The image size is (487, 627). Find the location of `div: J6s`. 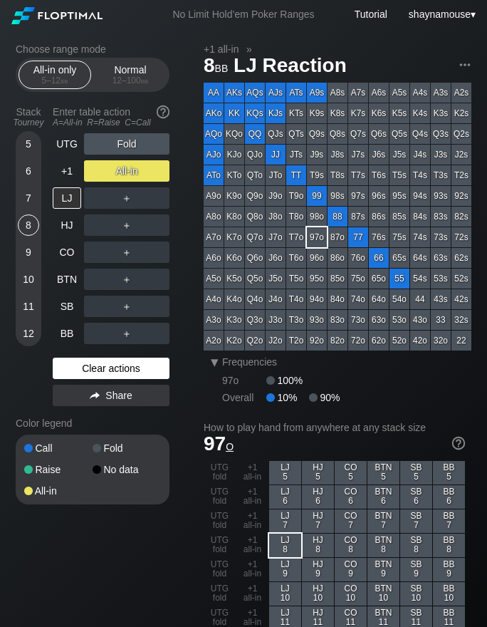

div: J6s is located at coordinates (379, 155).